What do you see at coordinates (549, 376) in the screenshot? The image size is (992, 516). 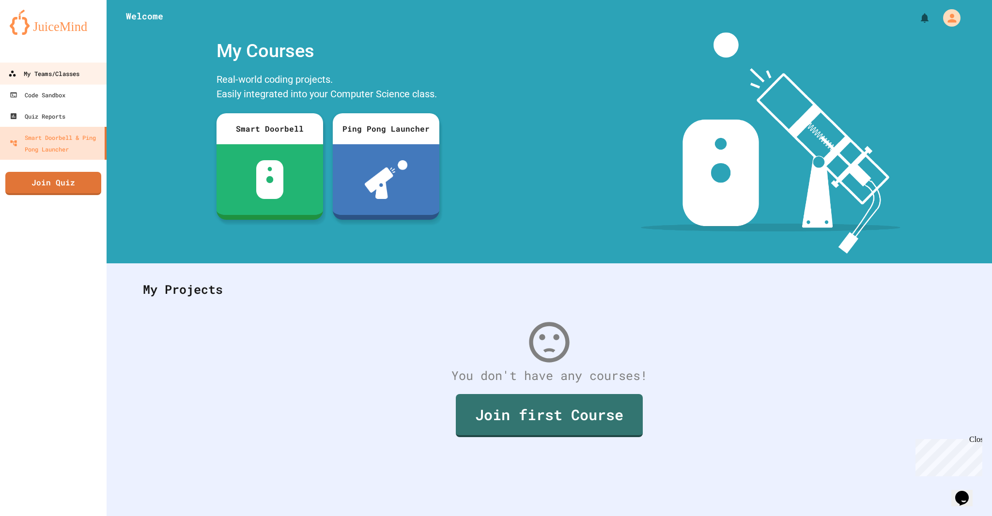 I see `div: You don't have any courses!` at bounding box center [549, 376].